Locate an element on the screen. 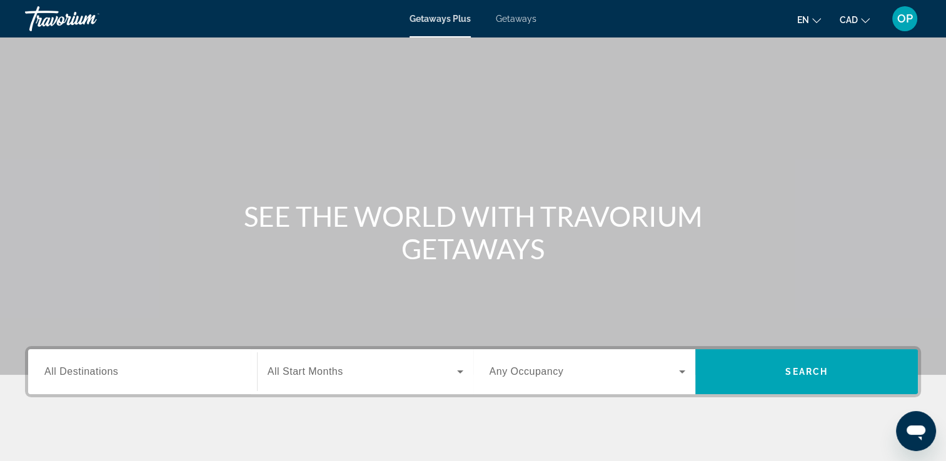 The width and height of the screenshot is (946, 461). div: Search widget is located at coordinates (472, 372).